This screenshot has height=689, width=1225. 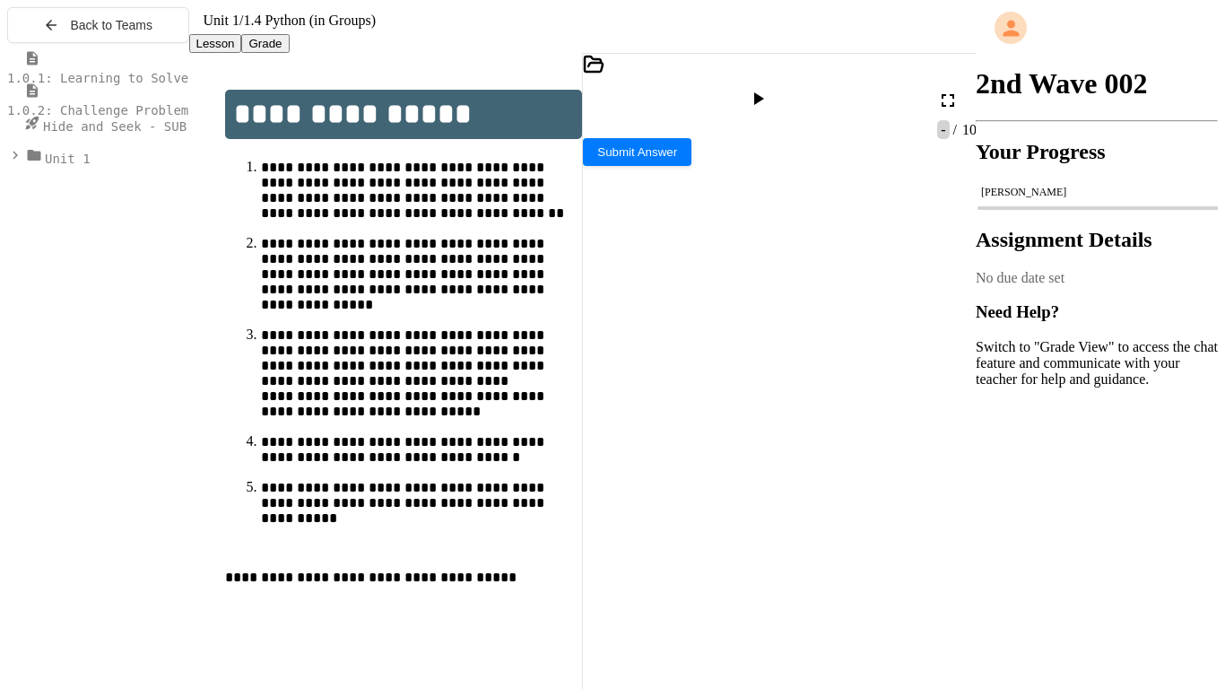 What do you see at coordinates (1097, 363) in the screenshot?
I see `p: Switch to "Grade View" to access the chat feature and communicate with your teacher for help and ...` at bounding box center [1097, 363].